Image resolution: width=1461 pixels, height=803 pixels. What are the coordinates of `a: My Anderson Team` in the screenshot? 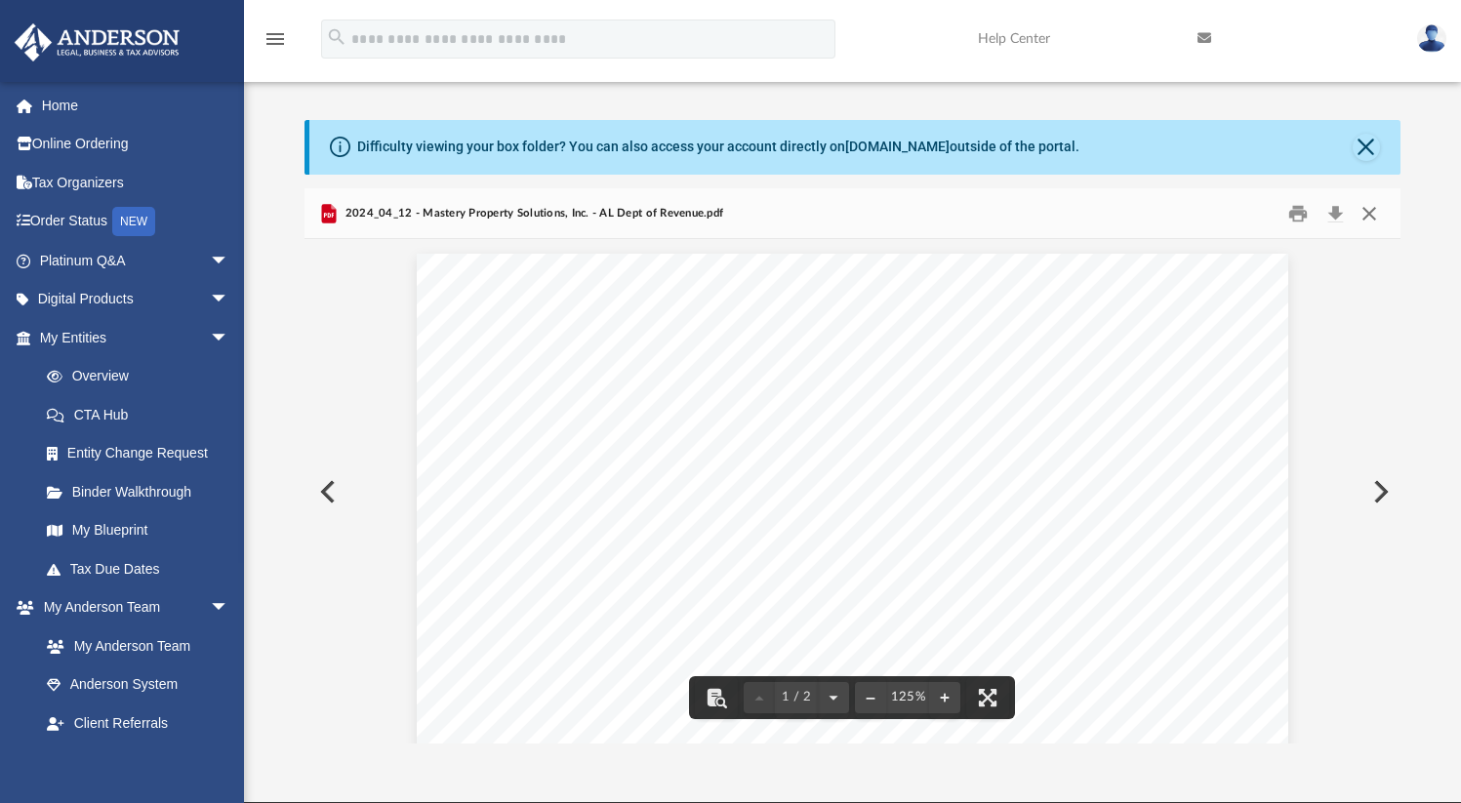 It's located at (133, 646).